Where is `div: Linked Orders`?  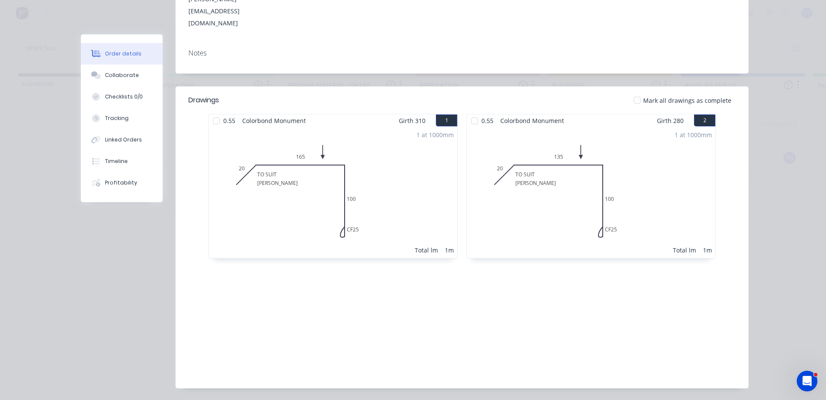 div: Linked Orders is located at coordinates (123, 140).